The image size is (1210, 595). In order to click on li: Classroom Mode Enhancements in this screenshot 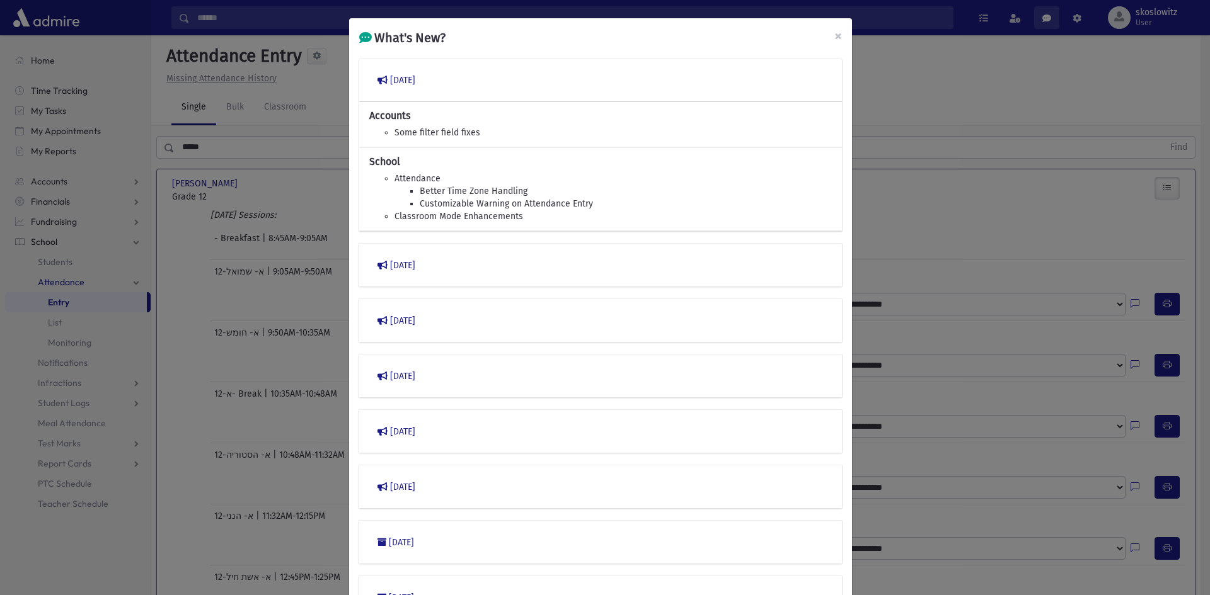, I will do `click(613, 217)`.